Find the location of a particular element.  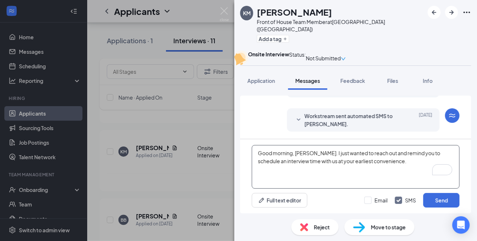

span: Move to stage is located at coordinates (388, 227).